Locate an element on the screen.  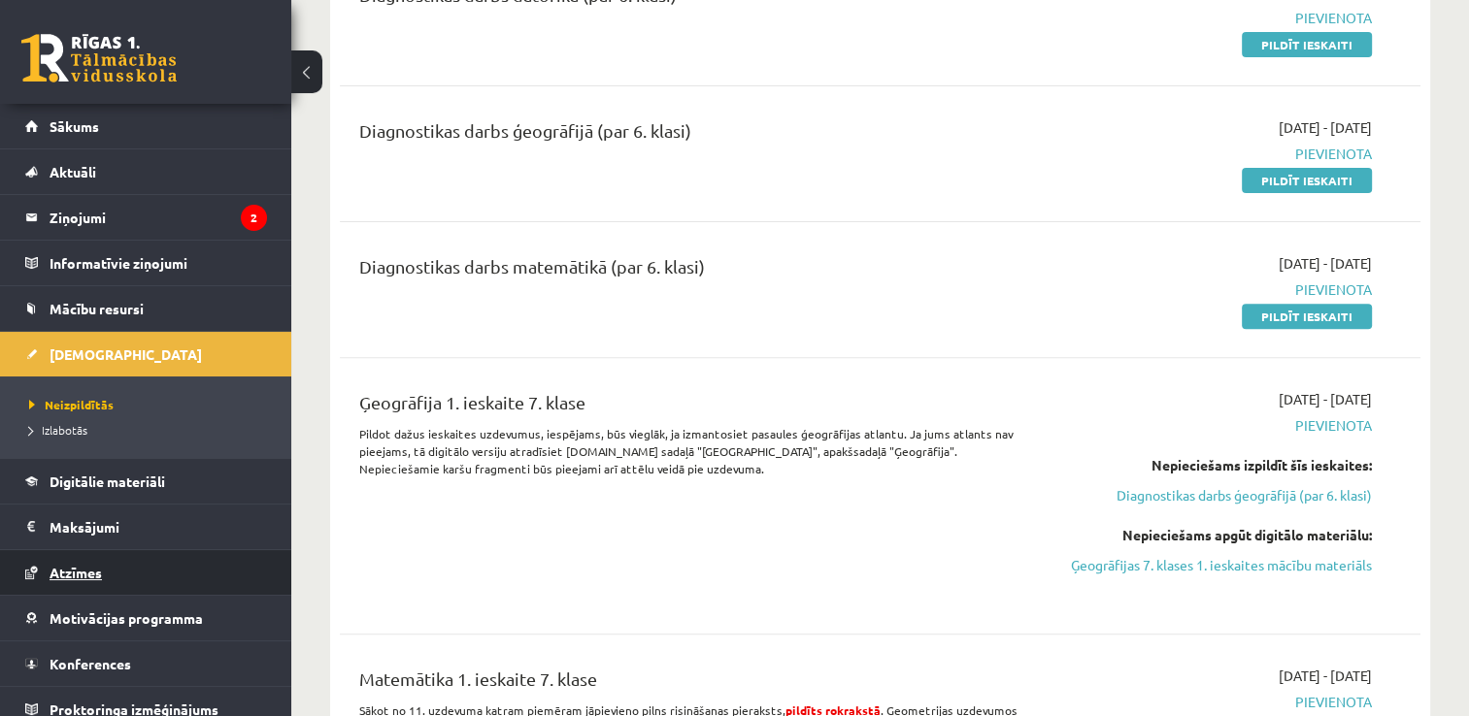
div: Nepieciešams apgūt digitālo materiālu: is located at coordinates (1212, 535).